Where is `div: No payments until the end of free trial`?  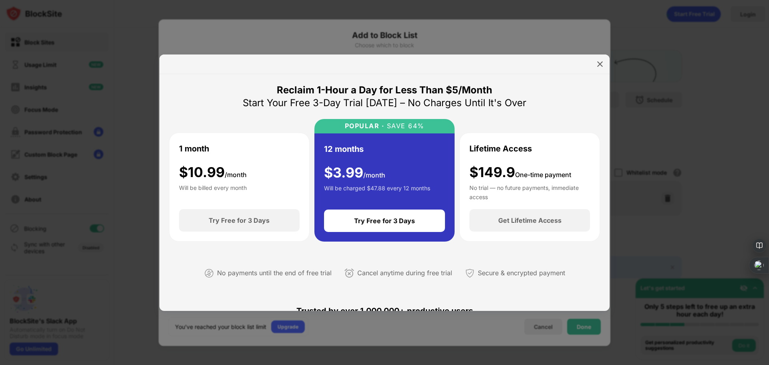 div: No payments until the end of free trial is located at coordinates (274, 273).